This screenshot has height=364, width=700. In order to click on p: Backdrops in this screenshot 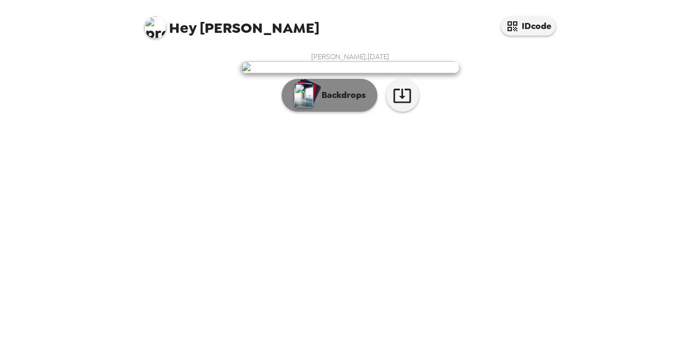, I will do `click(341, 95)`.